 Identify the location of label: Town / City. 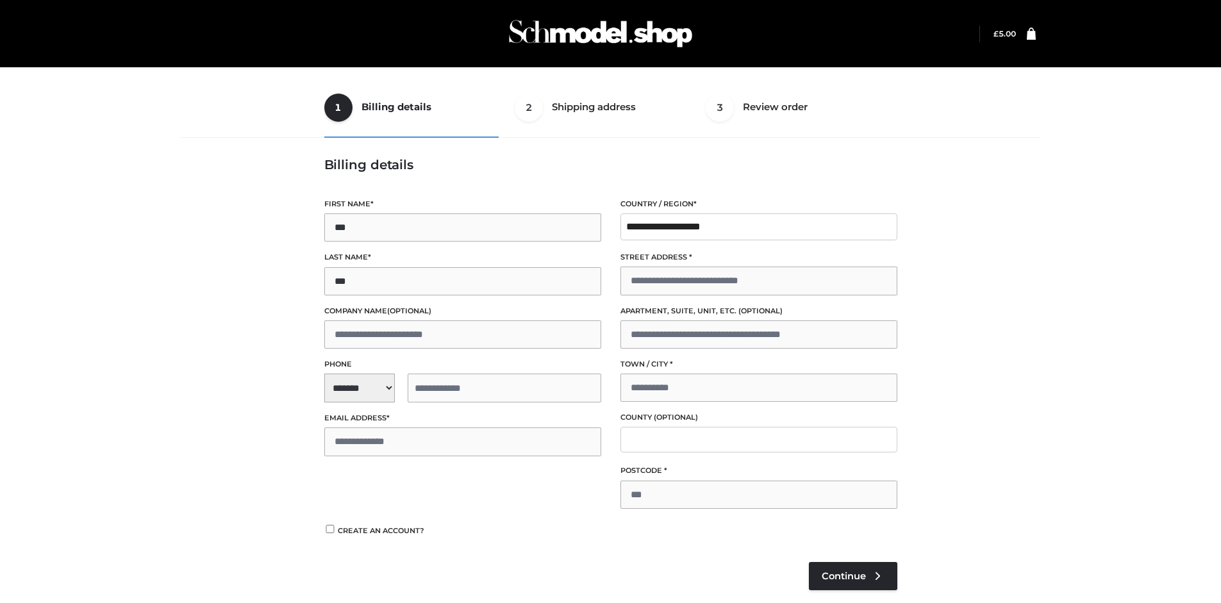
(759, 364).